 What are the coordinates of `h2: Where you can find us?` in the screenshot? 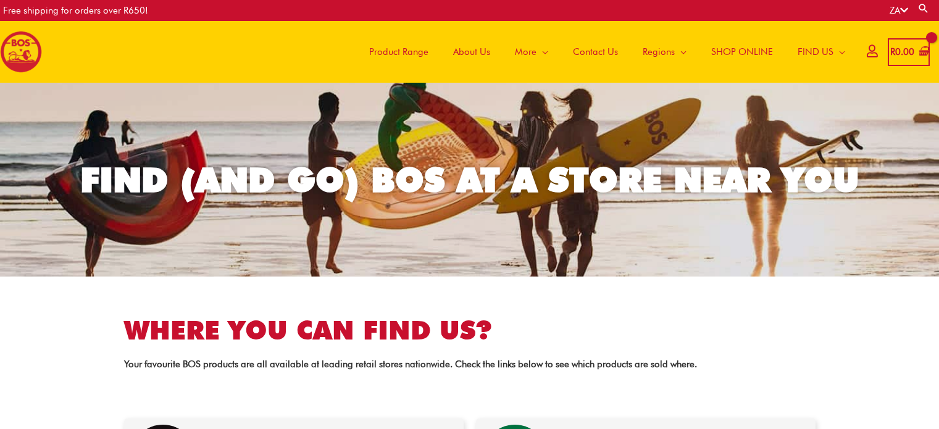 It's located at (470, 330).